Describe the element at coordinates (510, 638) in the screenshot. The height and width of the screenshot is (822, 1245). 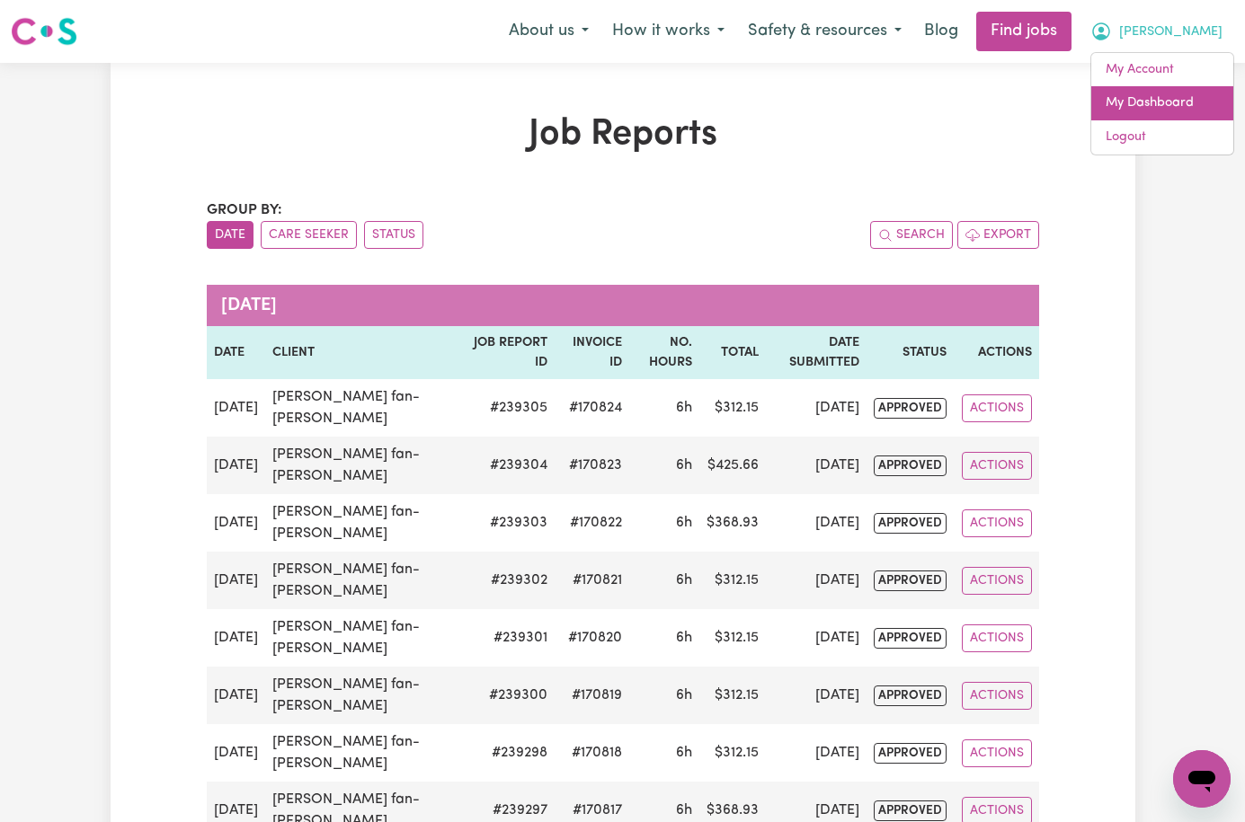
I see `td: # 239301` at that location.